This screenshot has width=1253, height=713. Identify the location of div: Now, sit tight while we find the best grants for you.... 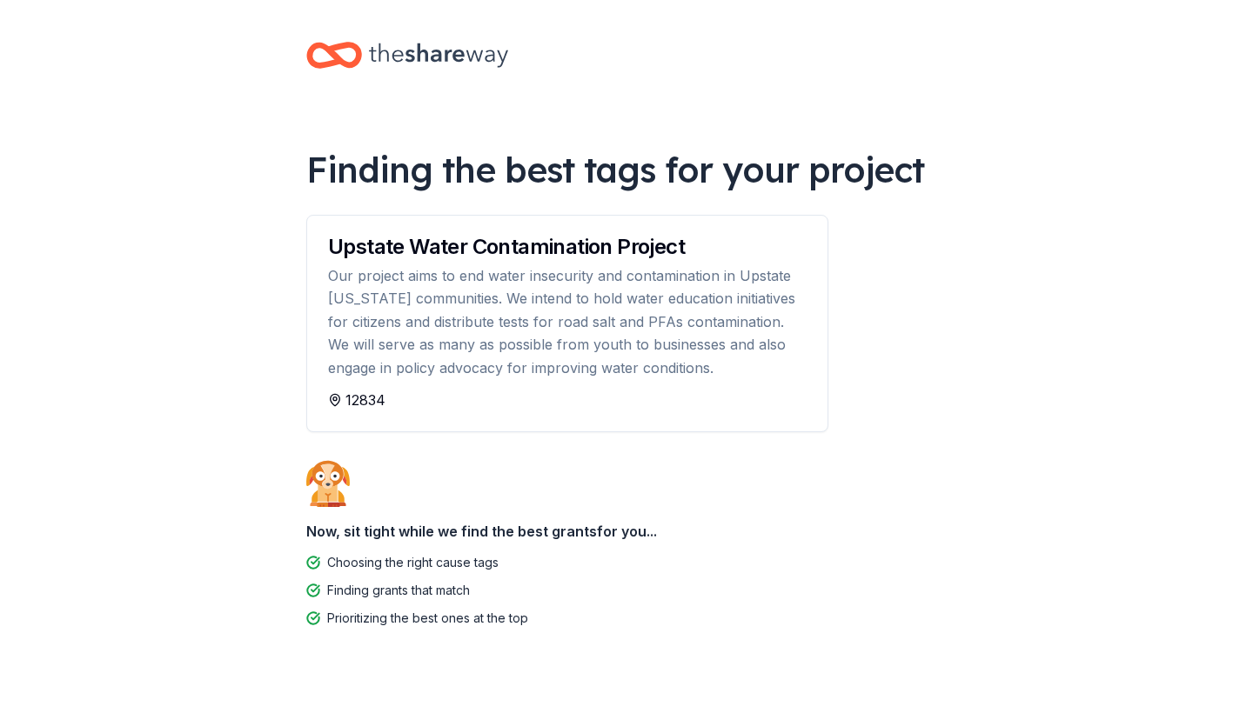
(626, 531).